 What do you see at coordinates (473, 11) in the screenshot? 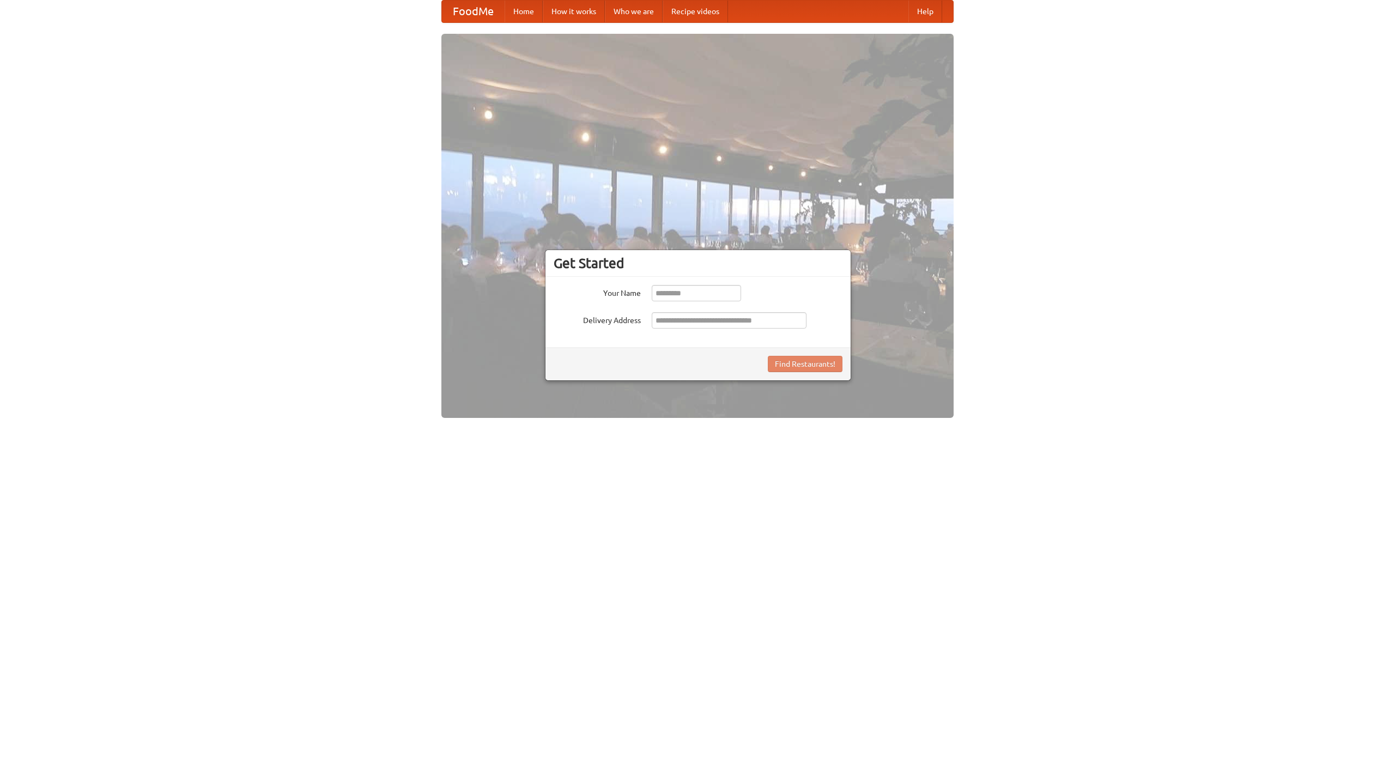
I see `a: FoodMe` at bounding box center [473, 11].